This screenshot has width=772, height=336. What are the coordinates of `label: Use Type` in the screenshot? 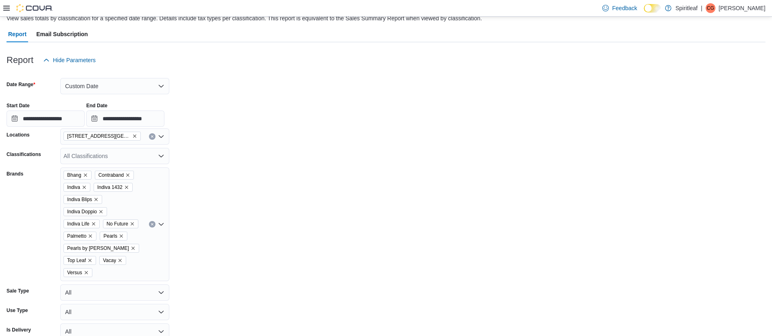 It's located at (17, 311).